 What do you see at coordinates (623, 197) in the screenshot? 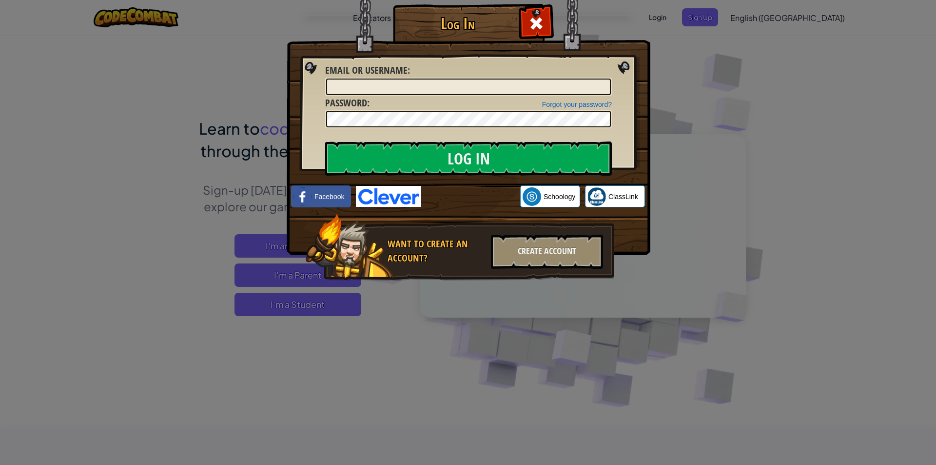
I see `span: ClassLink` at bounding box center [623, 197].